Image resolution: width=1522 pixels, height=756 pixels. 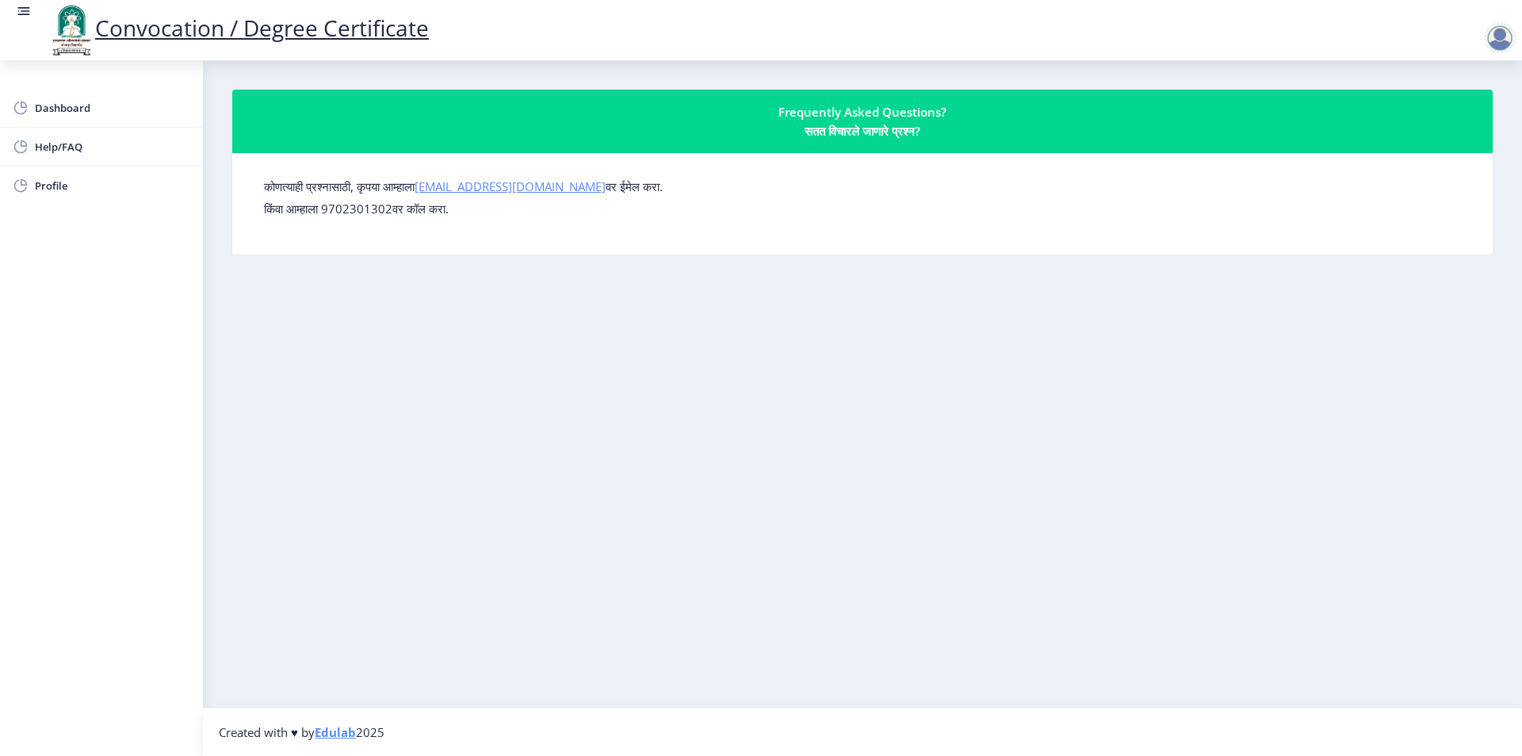 What do you see at coordinates (113, 108) in the screenshot?
I see `span: Dashboard` at bounding box center [113, 108].